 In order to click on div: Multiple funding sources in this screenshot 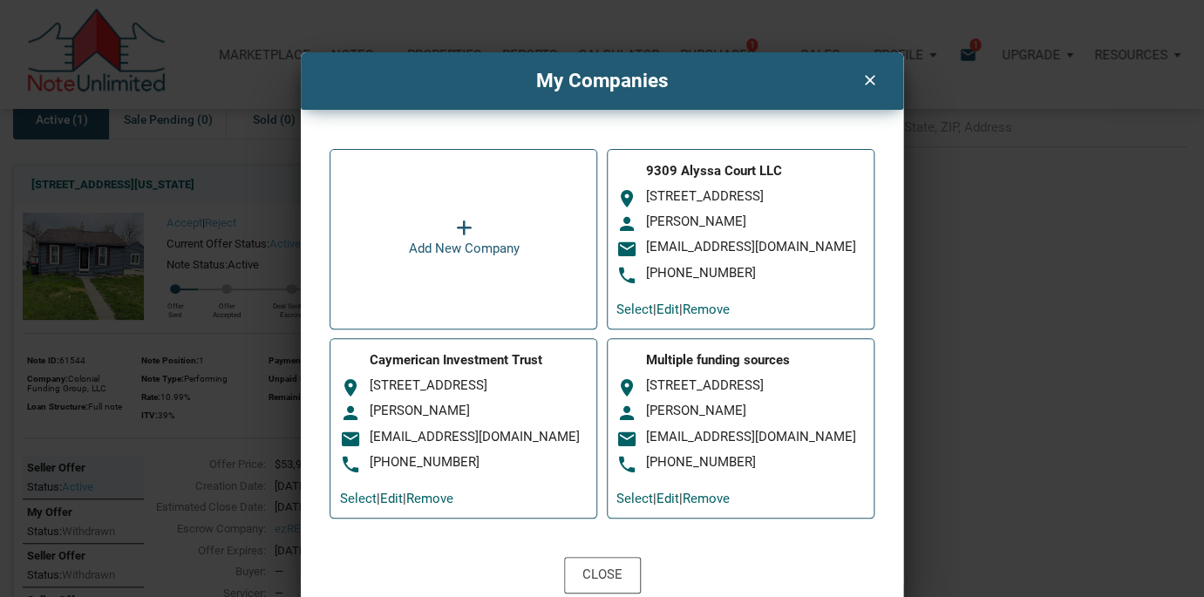, I will do `click(755, 360)`.